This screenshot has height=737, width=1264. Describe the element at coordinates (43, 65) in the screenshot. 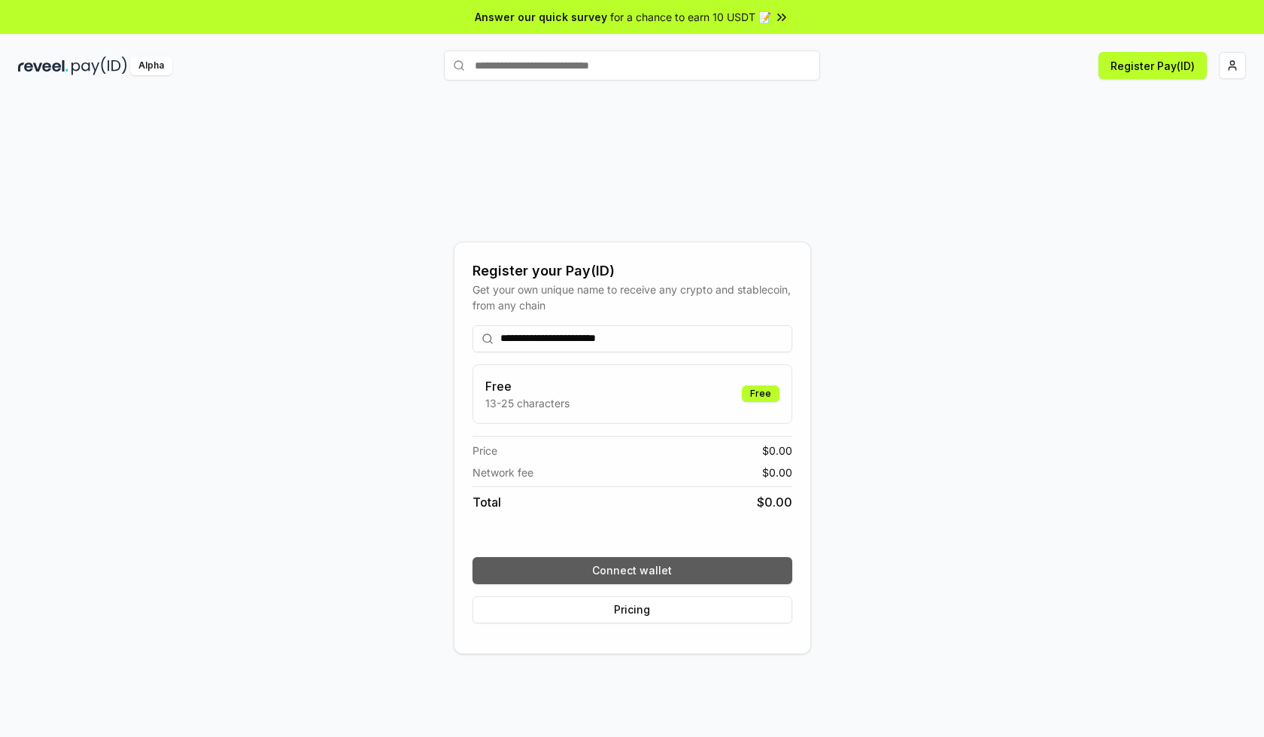

I see `img: reveel_dark` at that location.